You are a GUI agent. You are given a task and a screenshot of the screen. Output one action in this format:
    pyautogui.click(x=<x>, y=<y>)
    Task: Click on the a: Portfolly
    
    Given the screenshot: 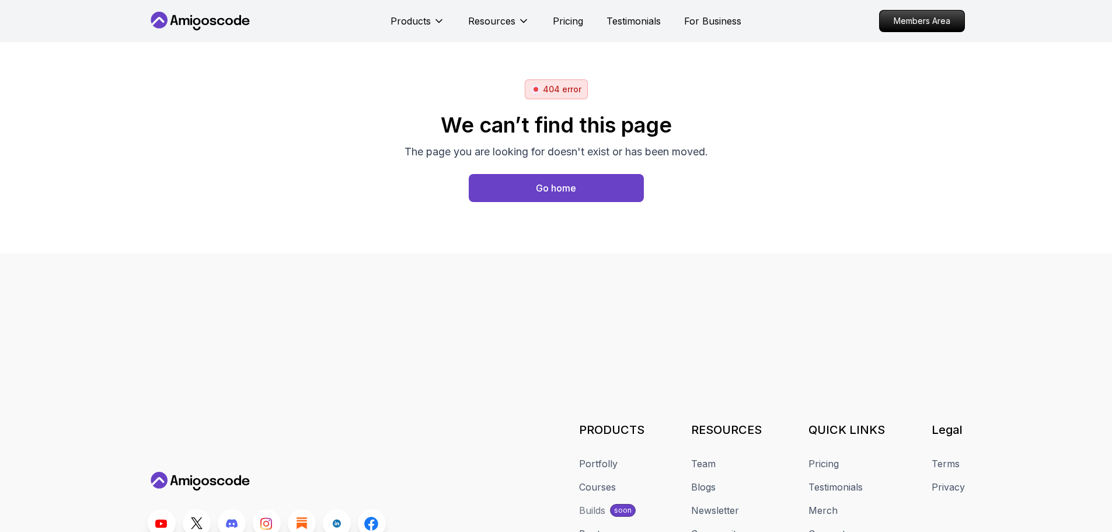 What is the action you would take?
    pyautogui.click(x=598, y=463)
    